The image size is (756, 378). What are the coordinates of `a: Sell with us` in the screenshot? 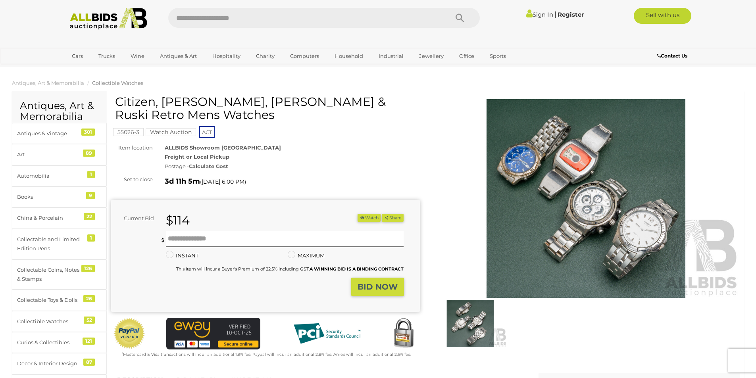 It's located at (662, 16).